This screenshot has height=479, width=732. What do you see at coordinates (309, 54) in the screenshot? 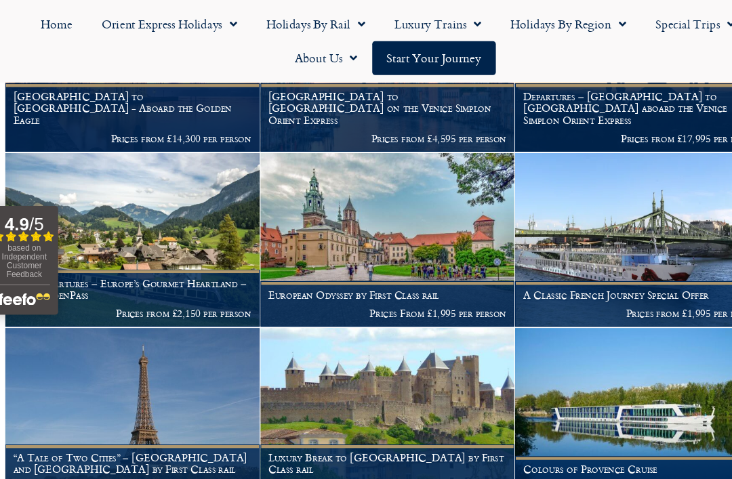
I see `a: About Us` at bounding box center [309, 54].